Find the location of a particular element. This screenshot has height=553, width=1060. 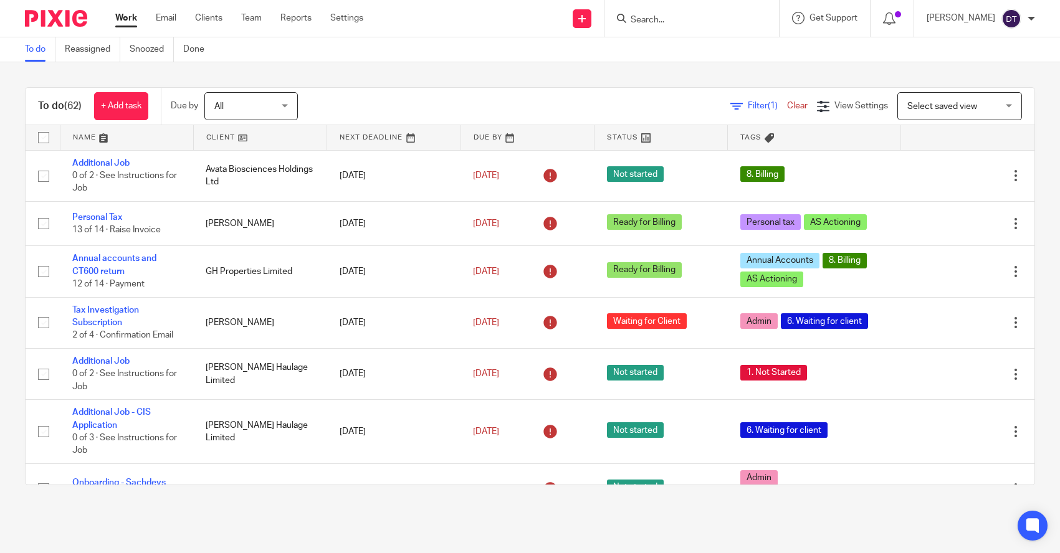

td: Avata Biosciences Holdings Ltd is located at coordinates (260, 176).